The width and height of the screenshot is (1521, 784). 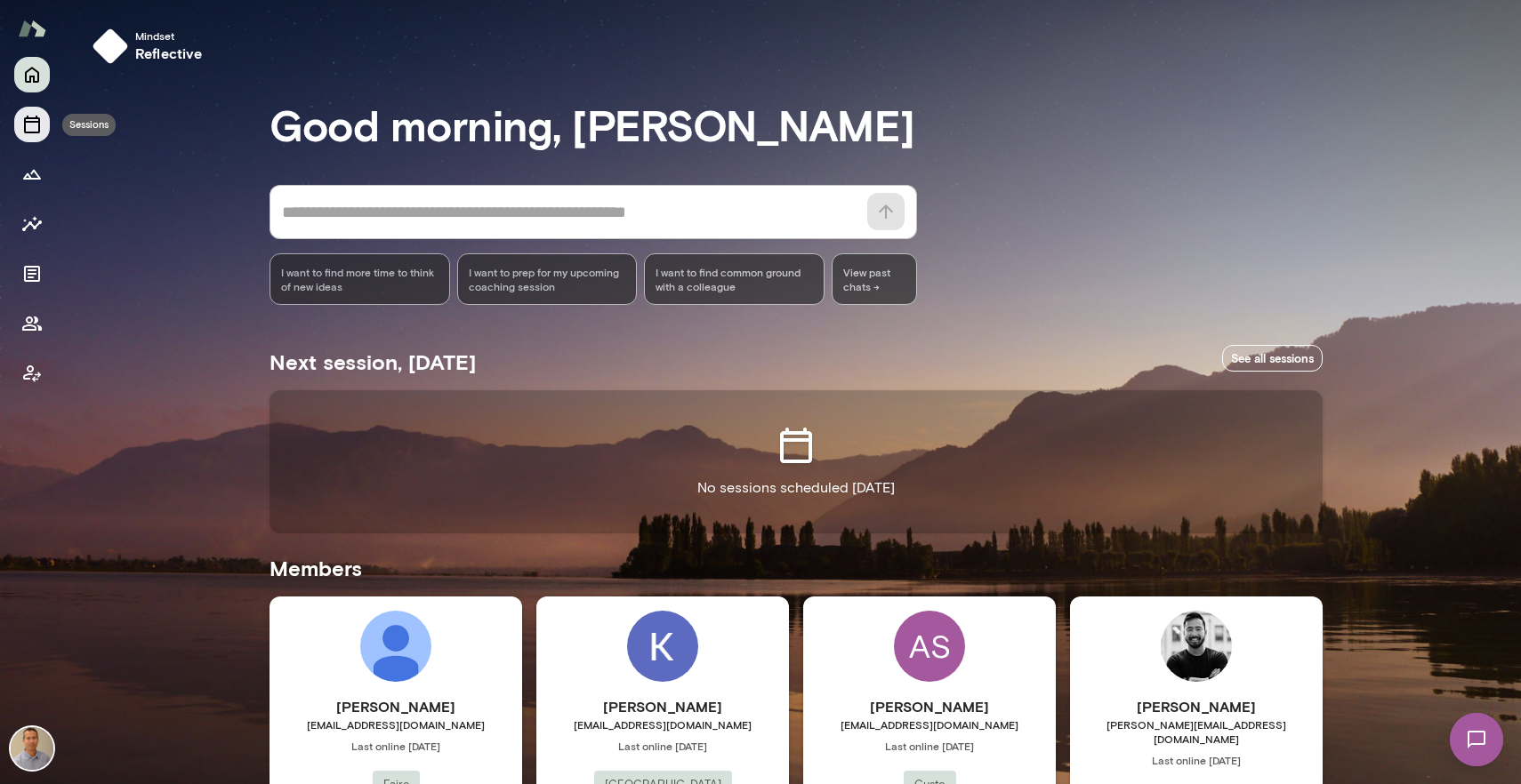 What do you see at coordinates (1196, 647) in the screenshot?
I see `img: Chris Lysiuk` at bounding box center [1196, 647].